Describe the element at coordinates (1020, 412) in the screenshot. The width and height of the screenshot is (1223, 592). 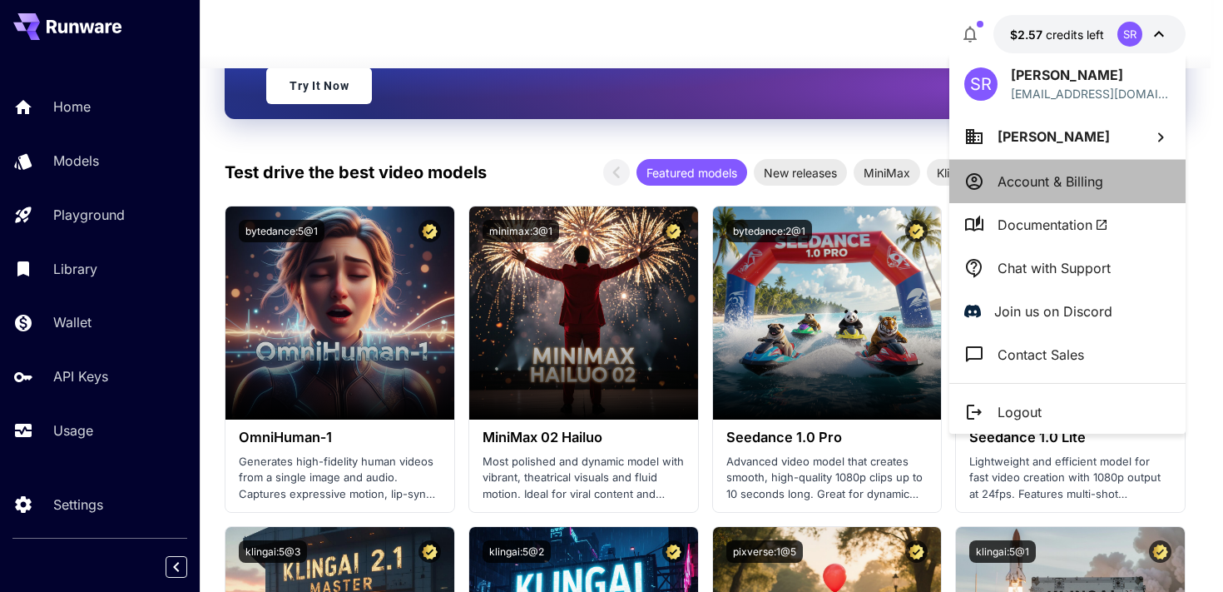
I see `p: Logout` at that location.